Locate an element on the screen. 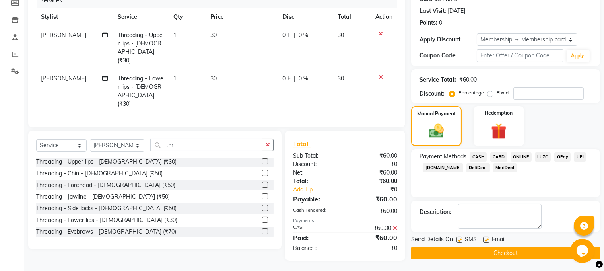 The width and height of the screenshot is (604, 271). input: Search or Scan is located at coordinates (206, 145).